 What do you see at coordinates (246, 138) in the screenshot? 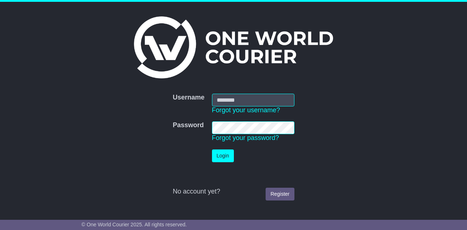
I see `a: Forgot your password?` at bounding box center [246, 138].